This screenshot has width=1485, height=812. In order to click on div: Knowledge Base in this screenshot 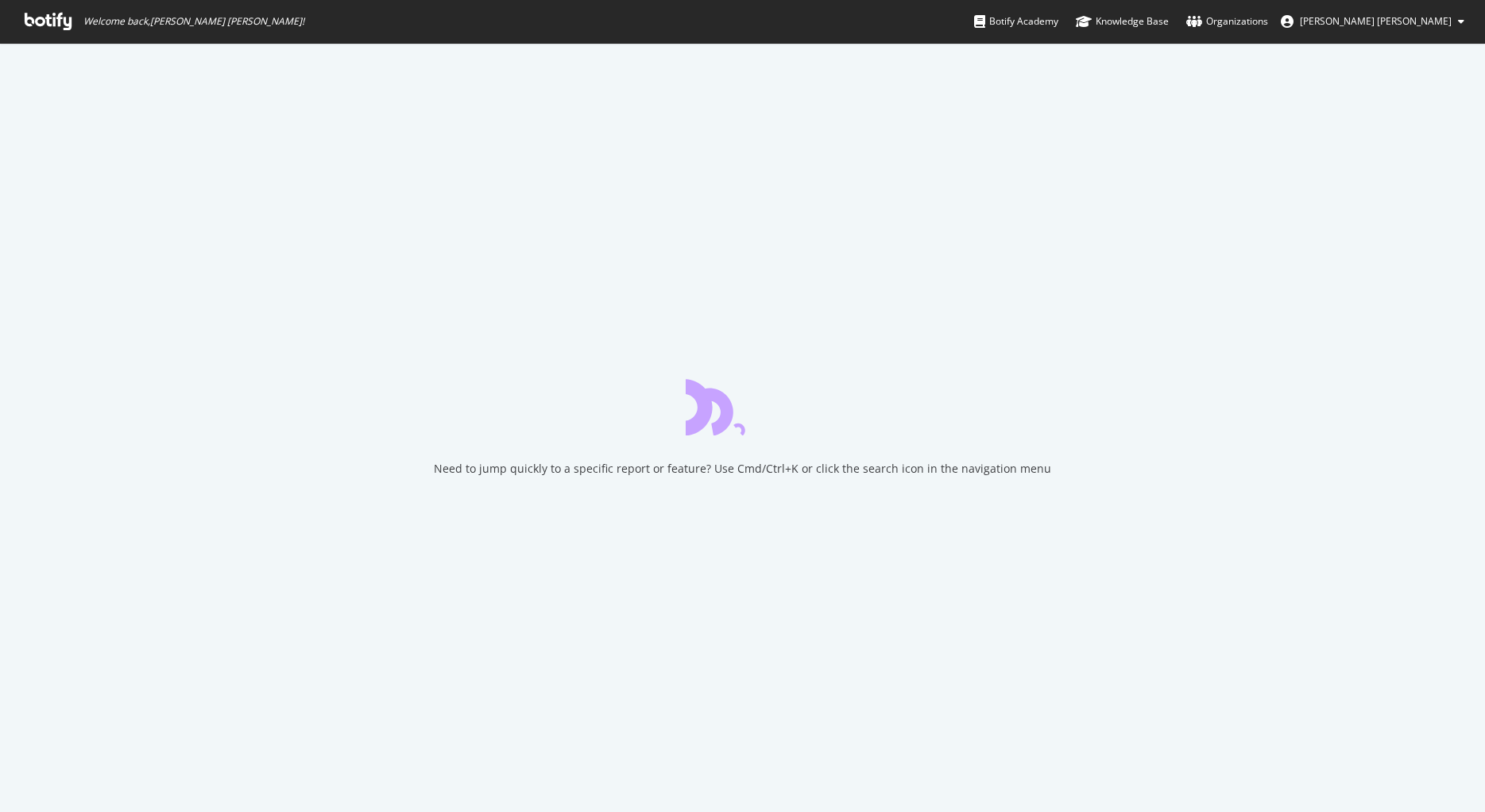, I will do `click(1122, 21)`.